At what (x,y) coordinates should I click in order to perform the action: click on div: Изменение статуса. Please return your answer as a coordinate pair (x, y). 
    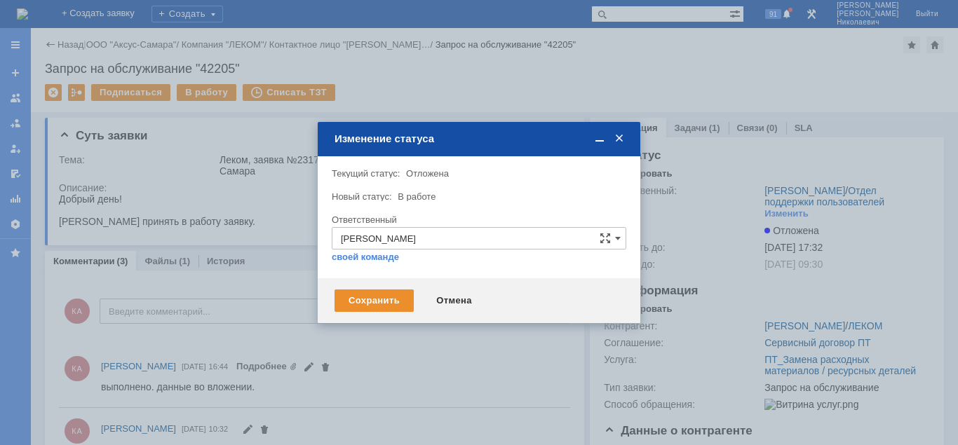
    Looking at the image, I should click on (481, 139).